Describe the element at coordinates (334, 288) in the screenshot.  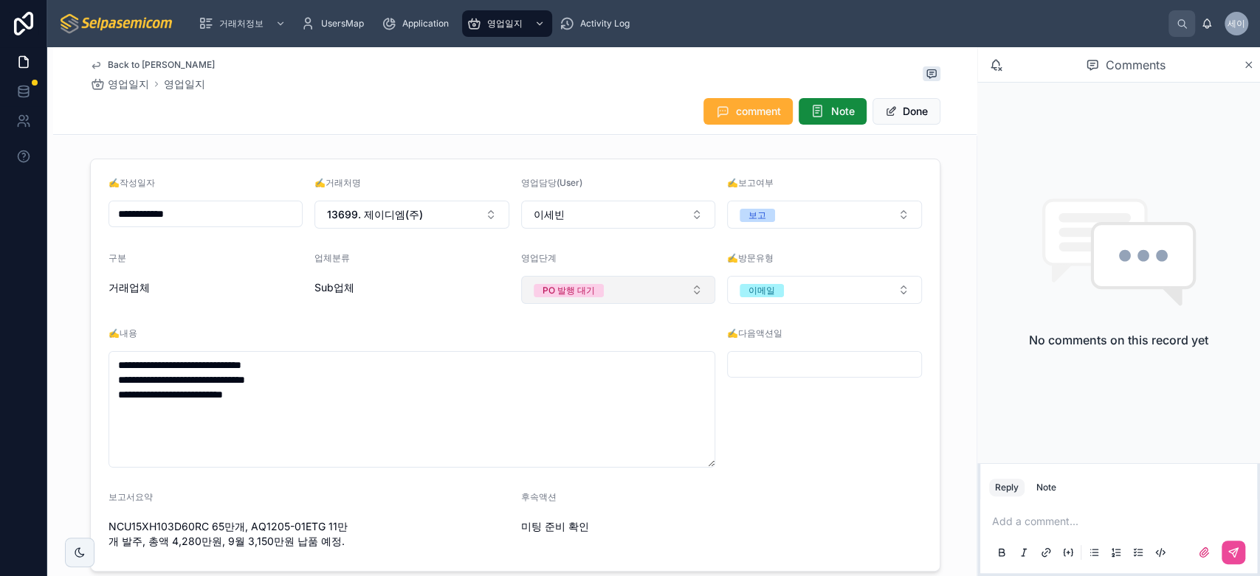
I see `span: Sub업체` at that location.